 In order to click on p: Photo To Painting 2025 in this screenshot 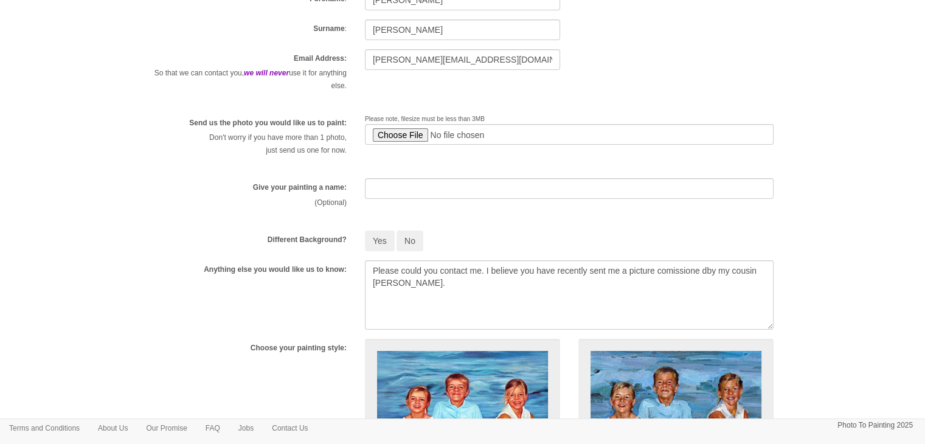, I will do `click(876, 425)`.